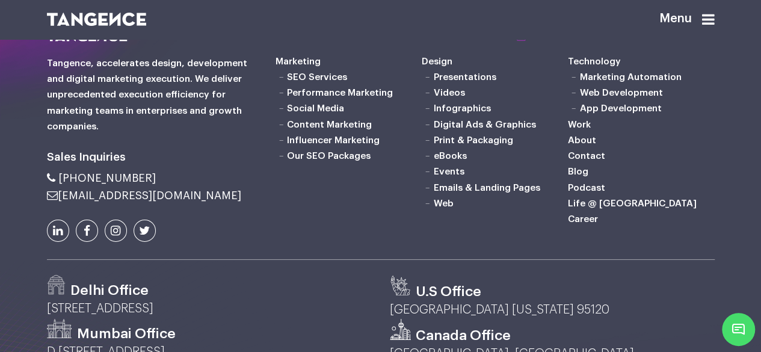 The height and width of the screenshot is (352, 761). What do you see at coordinates (109, 290) in the screenshot?
I see `h3: Delhi Office` at bounding box center [109, 290].